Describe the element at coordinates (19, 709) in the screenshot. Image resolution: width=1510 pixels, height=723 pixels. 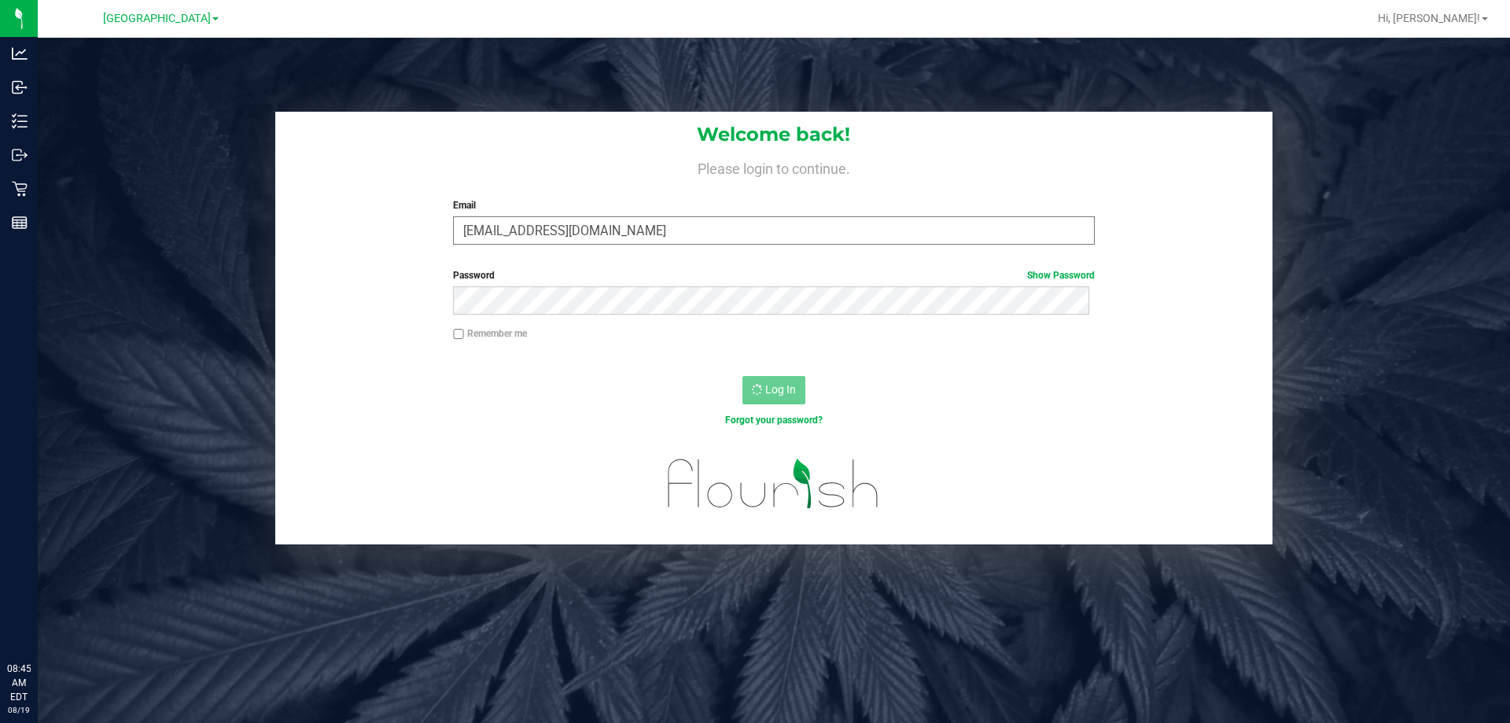
I see `p: 08/19` at that location.